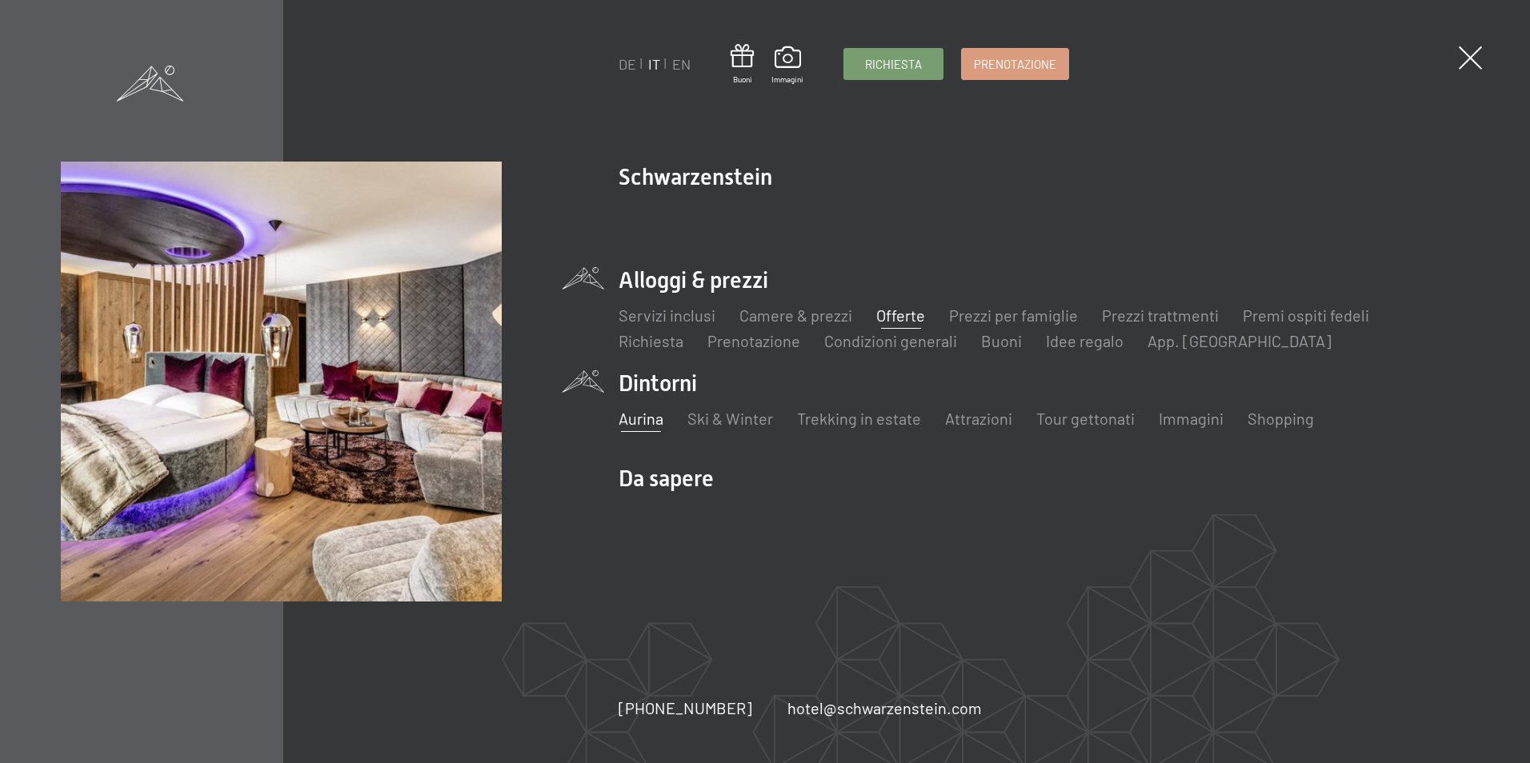 The image size is (1530, 763). Describe the element at coordinates (1013, 315) in the screenshot. I see `a: Prezzi per famiglie` at that location.